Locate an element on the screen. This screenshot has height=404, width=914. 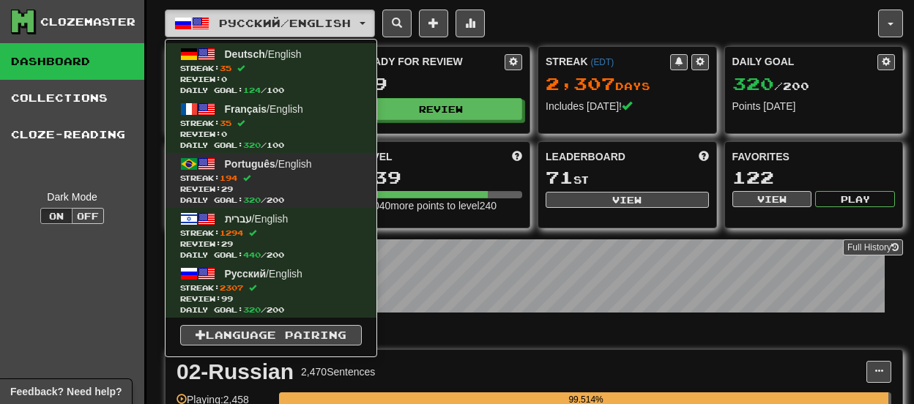
button: Play is located at coordinates (854, 199).